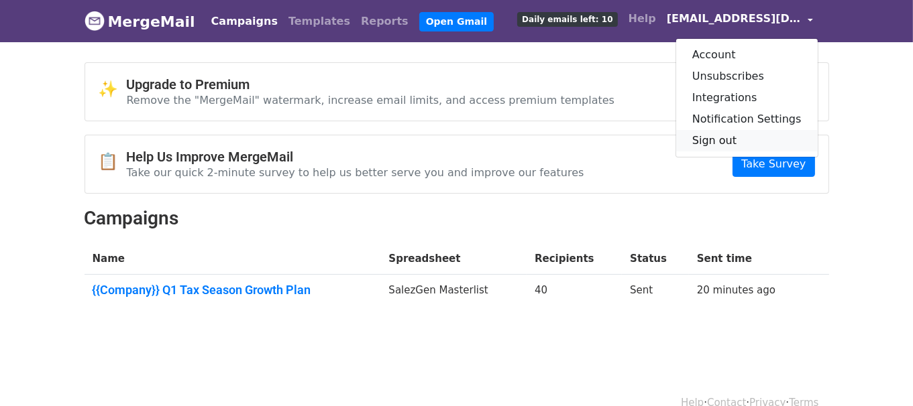  What do you see at coordinates (746, 141) in the screenshot?
I see `a: Sign out` at bounding box center [746, 141].